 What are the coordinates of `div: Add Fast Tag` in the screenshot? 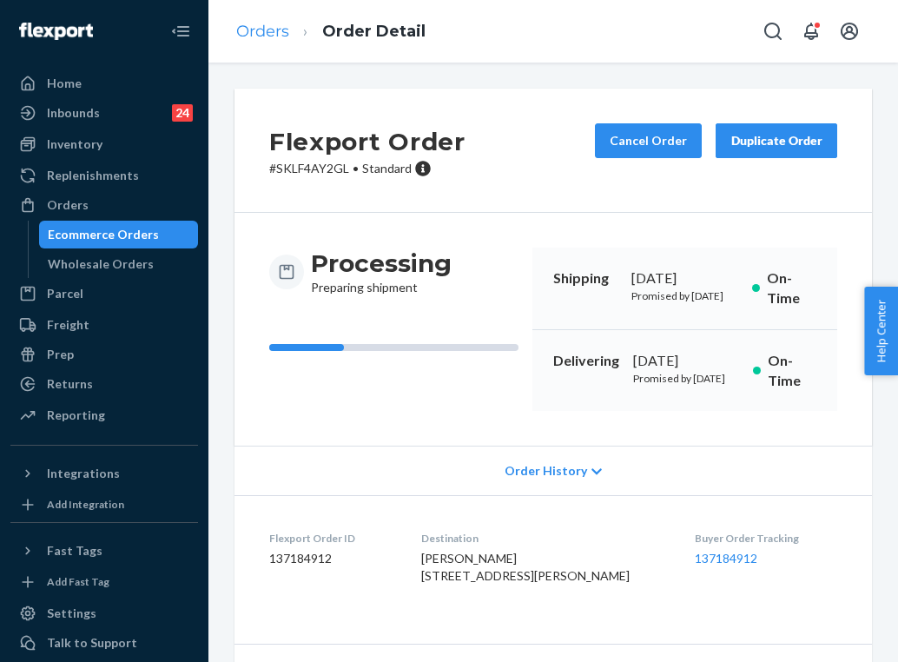 It's located at (78, 581).